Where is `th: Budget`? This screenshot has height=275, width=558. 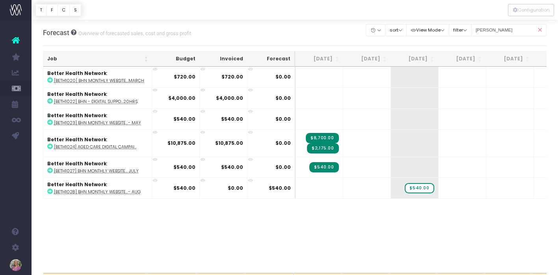 th: Budget is located at coordinates (176, 59).